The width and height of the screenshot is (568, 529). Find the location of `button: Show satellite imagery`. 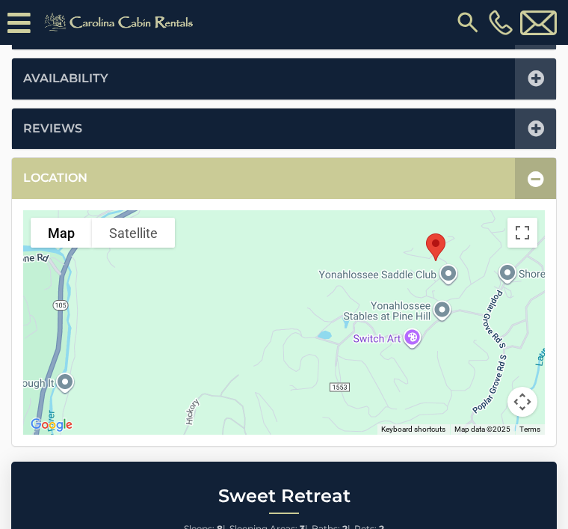

button: Show satellite imagery is located at coordinates (133, 233).